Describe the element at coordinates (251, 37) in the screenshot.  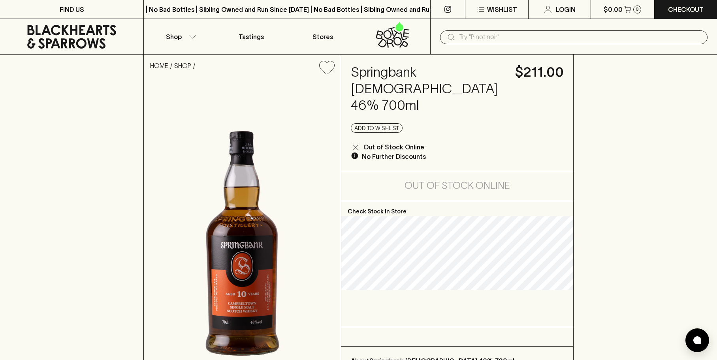
I see `p: Tastings` at that location.